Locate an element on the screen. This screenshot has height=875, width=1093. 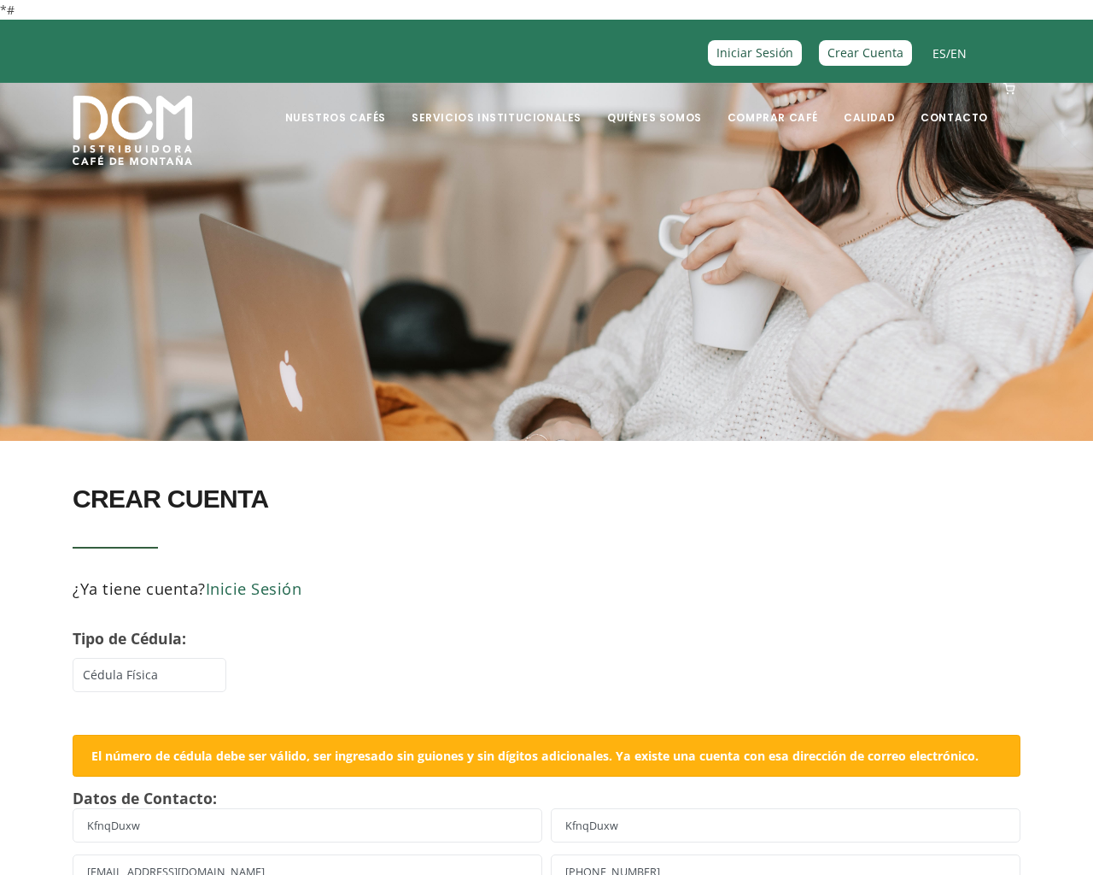
a: ES is located at coordinates (940, 53).